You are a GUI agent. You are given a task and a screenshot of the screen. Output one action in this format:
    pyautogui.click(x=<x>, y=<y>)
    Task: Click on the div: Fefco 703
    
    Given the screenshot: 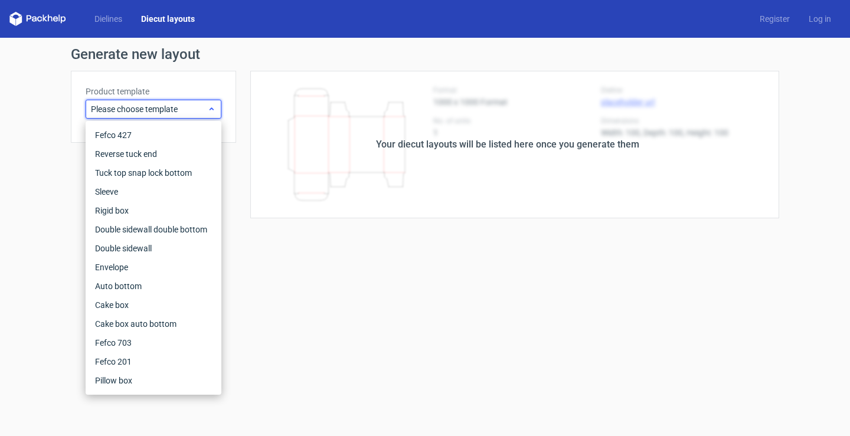 What is the action you would take?
    pyautogui.click(x=153, y=343)
    